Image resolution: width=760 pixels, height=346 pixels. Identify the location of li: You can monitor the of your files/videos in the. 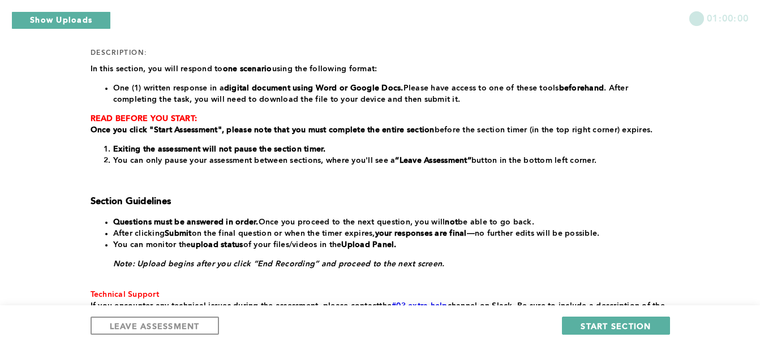
(389, 245).